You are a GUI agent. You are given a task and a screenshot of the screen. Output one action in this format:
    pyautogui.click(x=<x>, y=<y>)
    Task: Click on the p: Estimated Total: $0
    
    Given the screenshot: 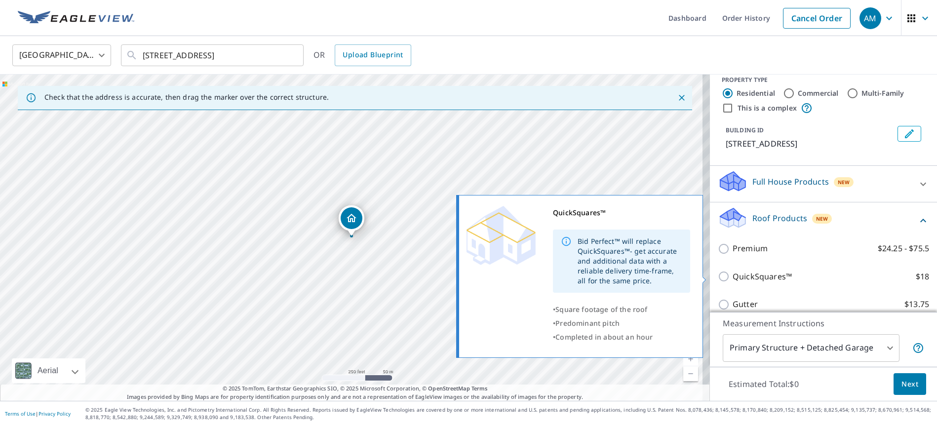 What is the action you would take?
    pyautogui.click(x=764, y=384)
    